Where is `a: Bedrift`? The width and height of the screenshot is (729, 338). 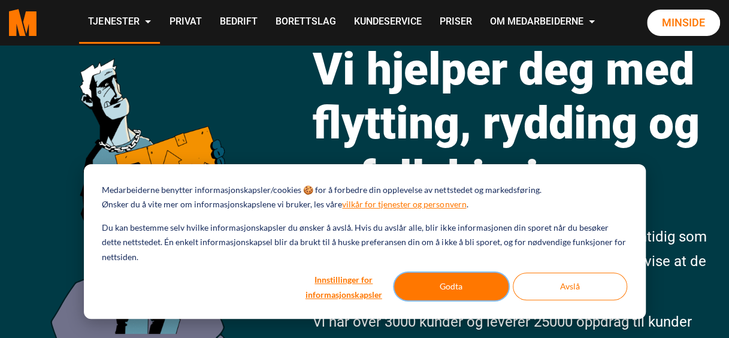
a: Bedrift is located at coordinates (238, 22).